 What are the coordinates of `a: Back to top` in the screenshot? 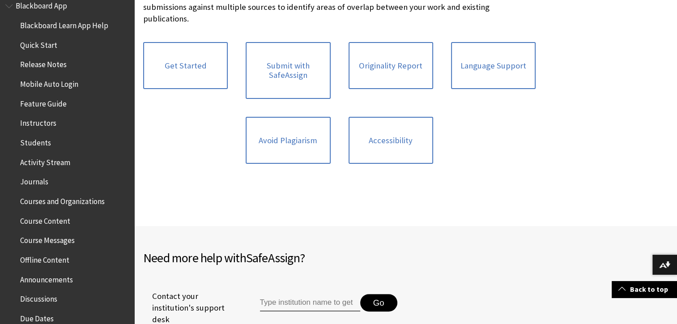 It's located at (644, 289).